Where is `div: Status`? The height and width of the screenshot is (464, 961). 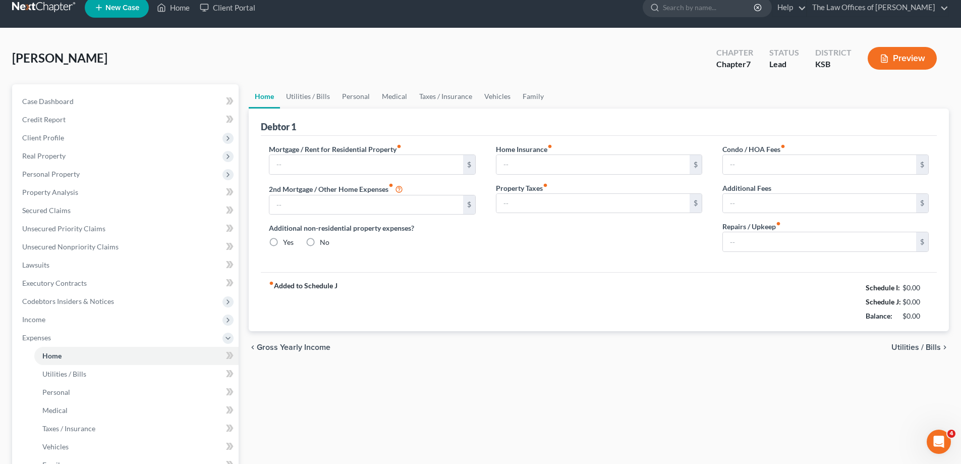
div: Status is located at coordinates (784, 52).